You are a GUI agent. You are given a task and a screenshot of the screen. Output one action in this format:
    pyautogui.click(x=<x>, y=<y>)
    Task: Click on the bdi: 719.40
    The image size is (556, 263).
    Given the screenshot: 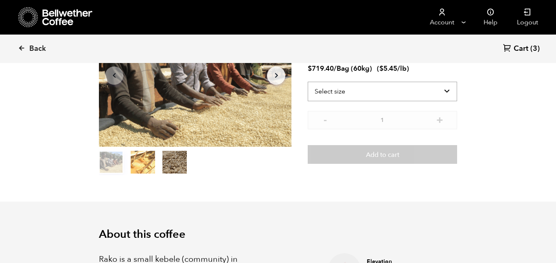 What is the action you would take?
    pyautogui.click(x=321, y=68)
    